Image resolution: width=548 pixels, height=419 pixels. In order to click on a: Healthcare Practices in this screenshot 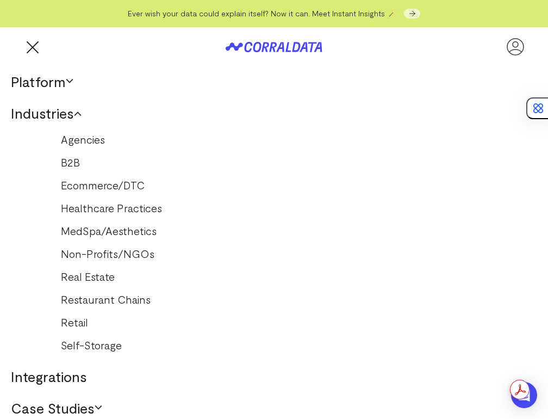, I will do `click(274, 208)`.